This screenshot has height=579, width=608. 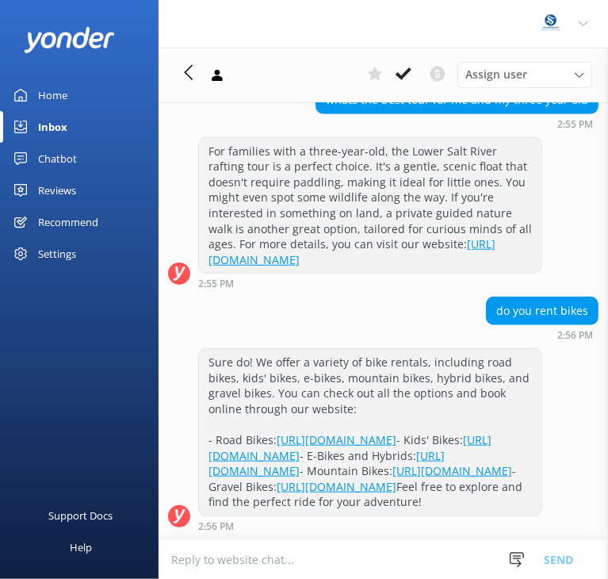 I want to click on div: For families with a three-year-old, the Lower Salt River rafting tour is a perfect choice. It's a..., so click(x=370, y=205).